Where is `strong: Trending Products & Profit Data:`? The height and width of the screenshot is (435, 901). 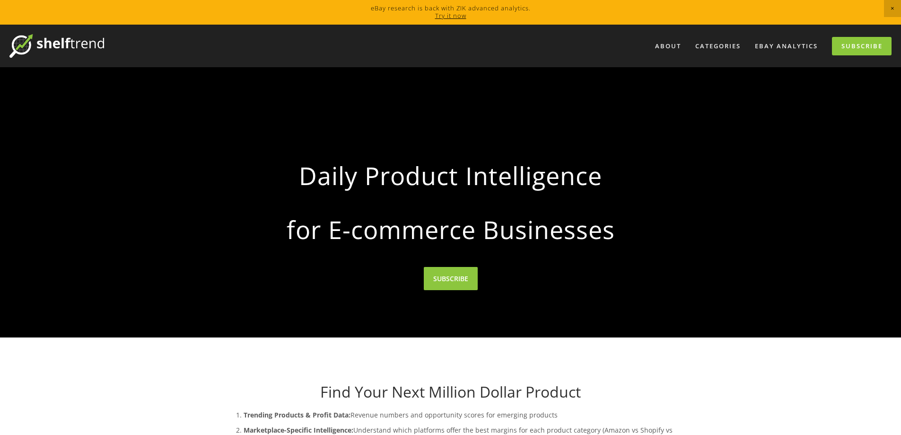
strong: Trending Products & Profit Data: is located at coordinates (297, 414).